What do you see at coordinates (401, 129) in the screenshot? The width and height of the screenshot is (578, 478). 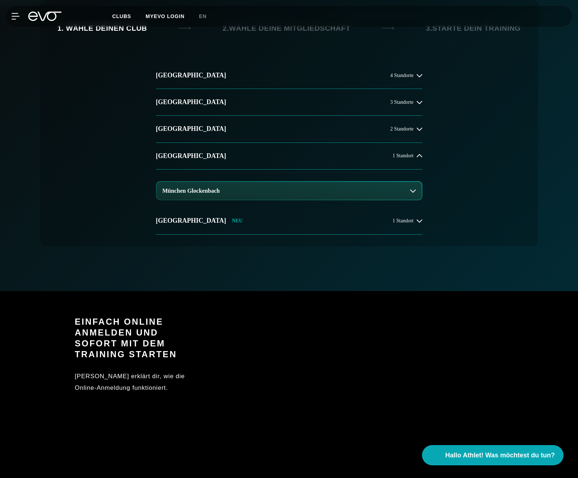 I see `span: 2 Standorte` at bounding box center [401, 129].